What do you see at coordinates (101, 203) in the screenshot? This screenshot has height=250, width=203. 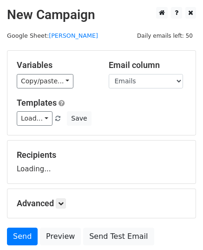 I see `h5: Advanced` at bounding box center [101, 203].